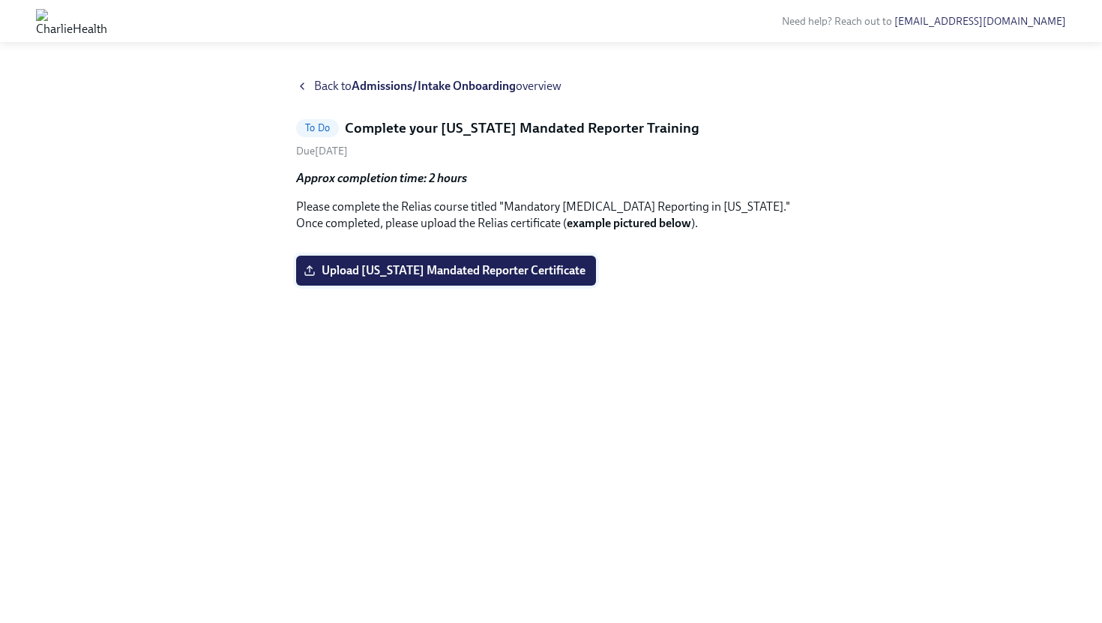  What do you see at coordinates (381, 178) in the screenshot?
I see `strong: Approx completion time: 2 hours` at bounding box center [381, 178].